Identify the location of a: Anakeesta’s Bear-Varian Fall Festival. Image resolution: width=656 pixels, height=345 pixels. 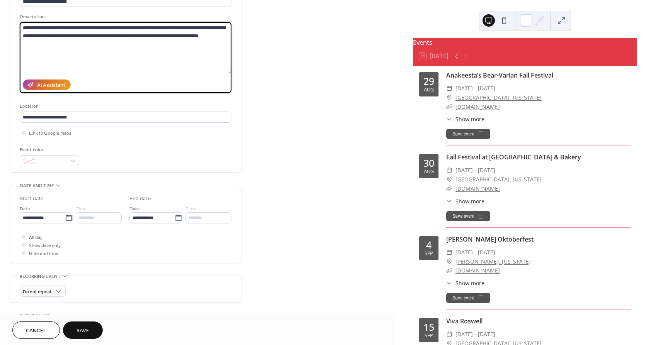
(499, 75).